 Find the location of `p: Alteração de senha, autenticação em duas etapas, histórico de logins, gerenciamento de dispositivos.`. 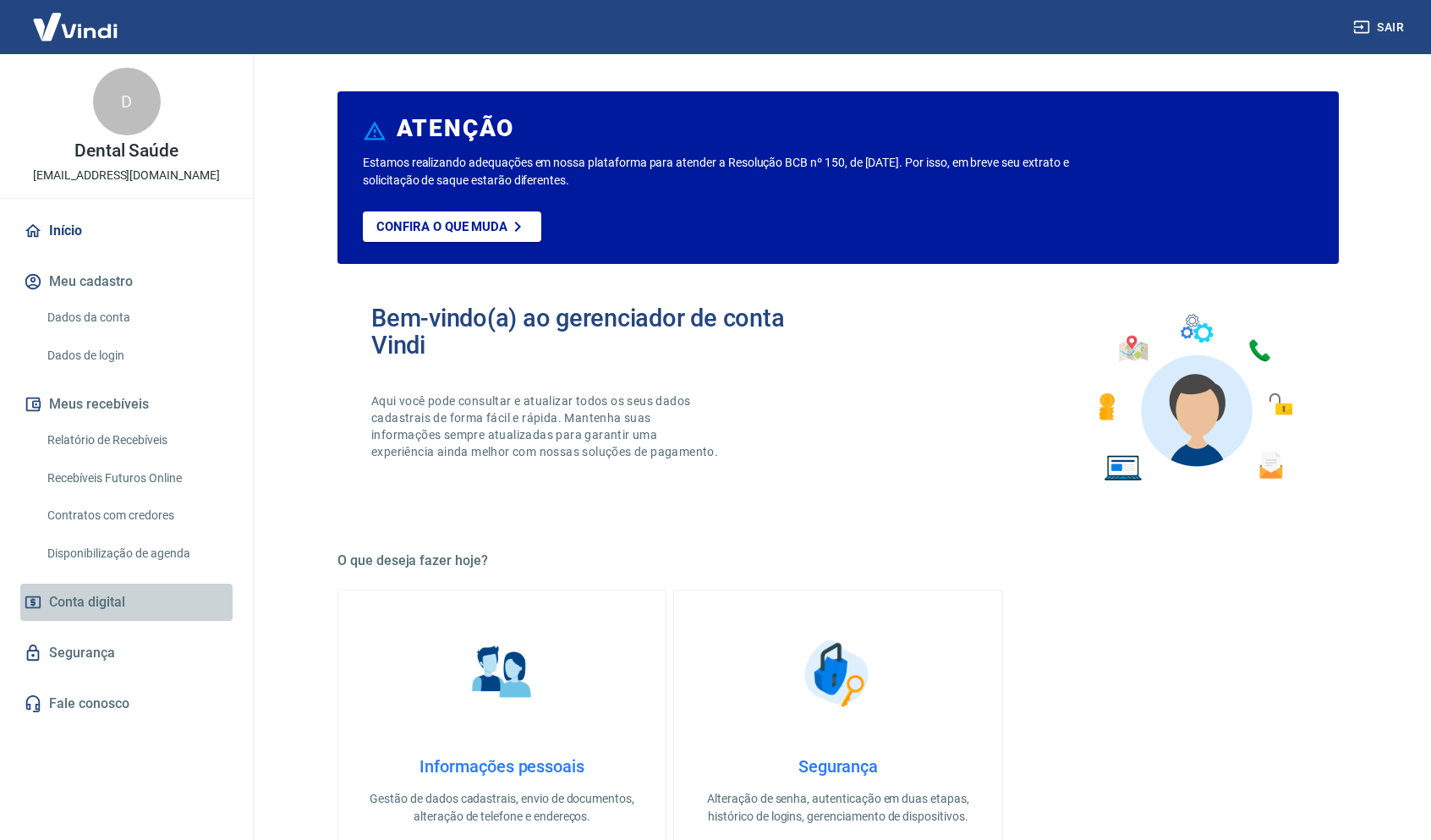

p: Alteração de senha, autenticação em duas etapas, histórico de logins, gerenciamento de dispositivos. is located at coordinates (837, 808).